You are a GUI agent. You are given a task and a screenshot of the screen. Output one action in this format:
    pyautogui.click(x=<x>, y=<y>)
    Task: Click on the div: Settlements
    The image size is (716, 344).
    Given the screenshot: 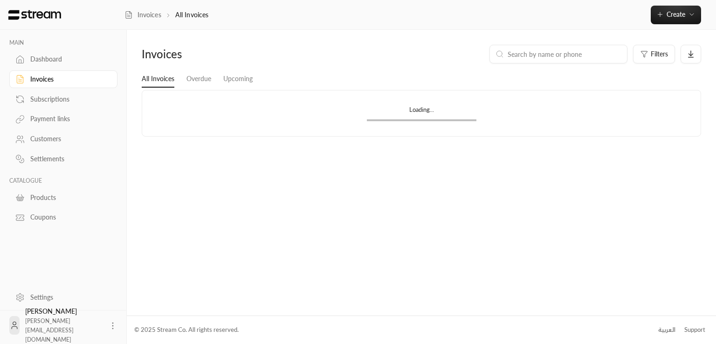 What is the action you would take?
    pyautogui.click(x=68, y=159)
    